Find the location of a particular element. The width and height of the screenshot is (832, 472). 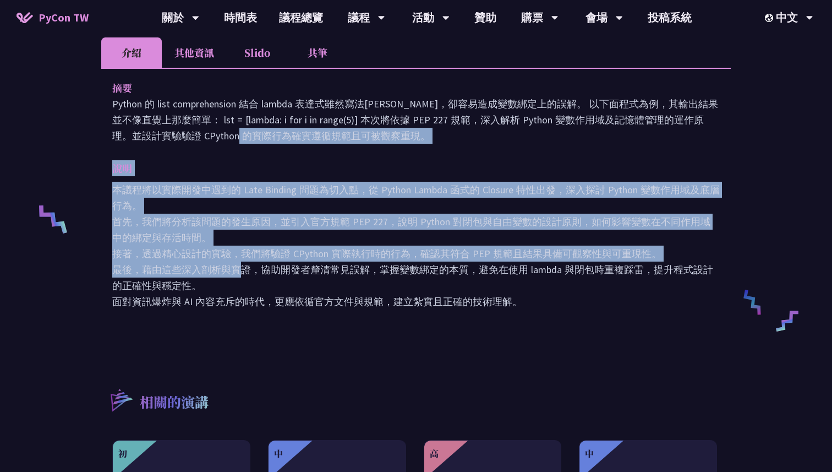

li: 其他資訊 is located at coordinates (194, 52).